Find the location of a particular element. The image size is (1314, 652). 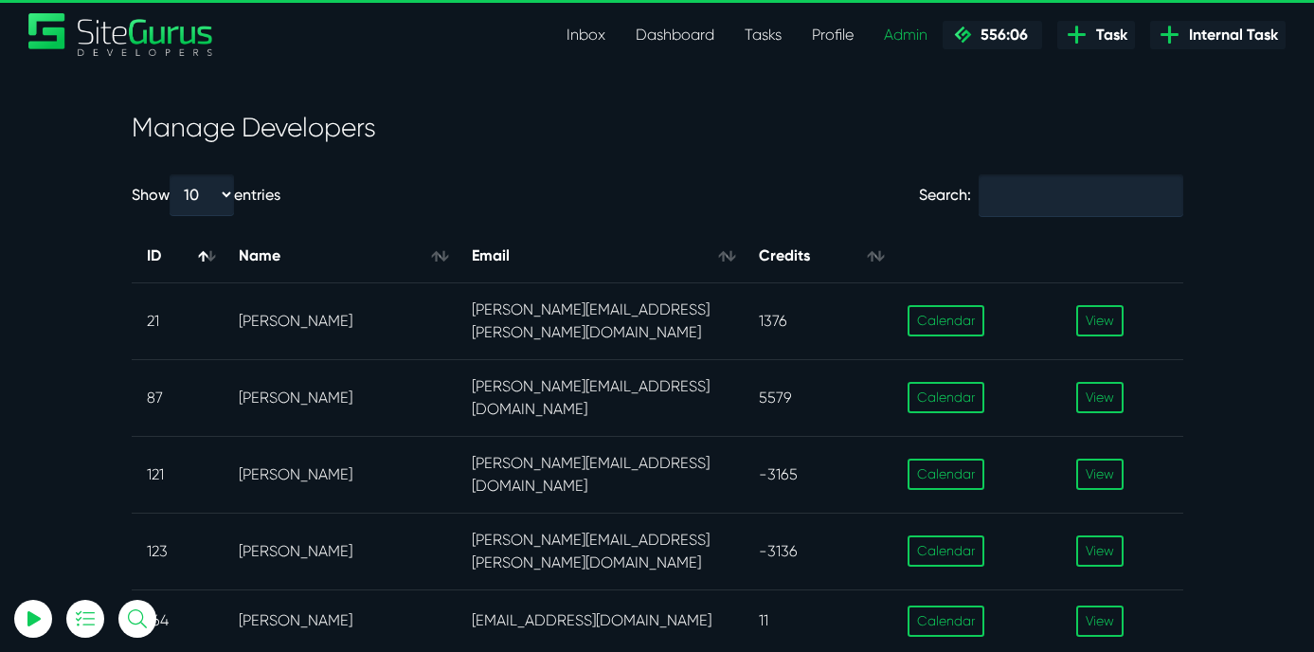

td: -3136 is located at coordinates (817, 550).